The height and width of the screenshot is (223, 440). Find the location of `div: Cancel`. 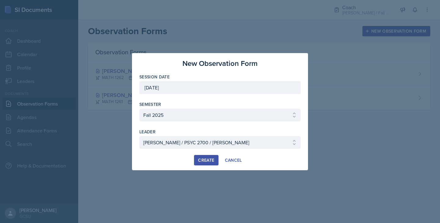

div: Cancel is located at coordinates (234, 161).